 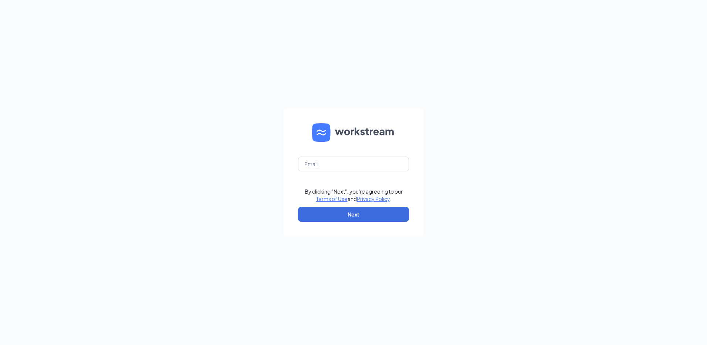 What do you see at coordinates (354, 132) in the screenshot?
I see `img: WS logo and Workstream text` at bounding box center [354, 132].